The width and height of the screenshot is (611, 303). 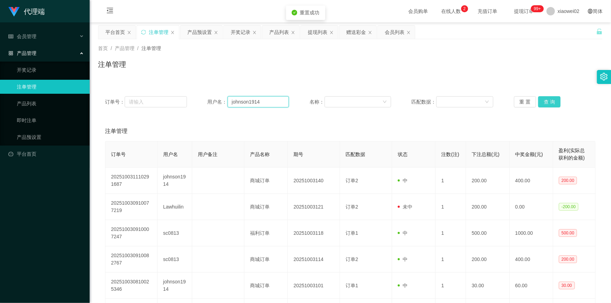 What do you see at coordinates (450, 154) in the screenshot?
I see `span: 注数(注)` at bounding box center [450, 154].